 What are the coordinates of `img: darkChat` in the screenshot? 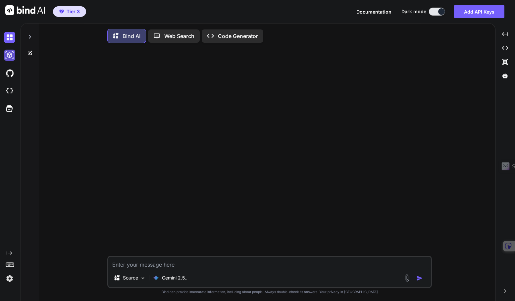 It's located at (10, 37).